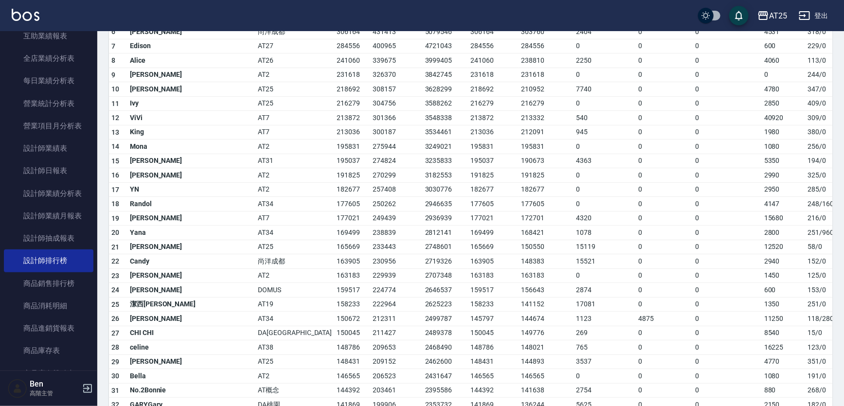 This screenshot has height=406, width=844. What do you see at coordinates (49, 306) in the screenshot?
I see `a: 商品消耗明細` at bounding box center [49, 306].